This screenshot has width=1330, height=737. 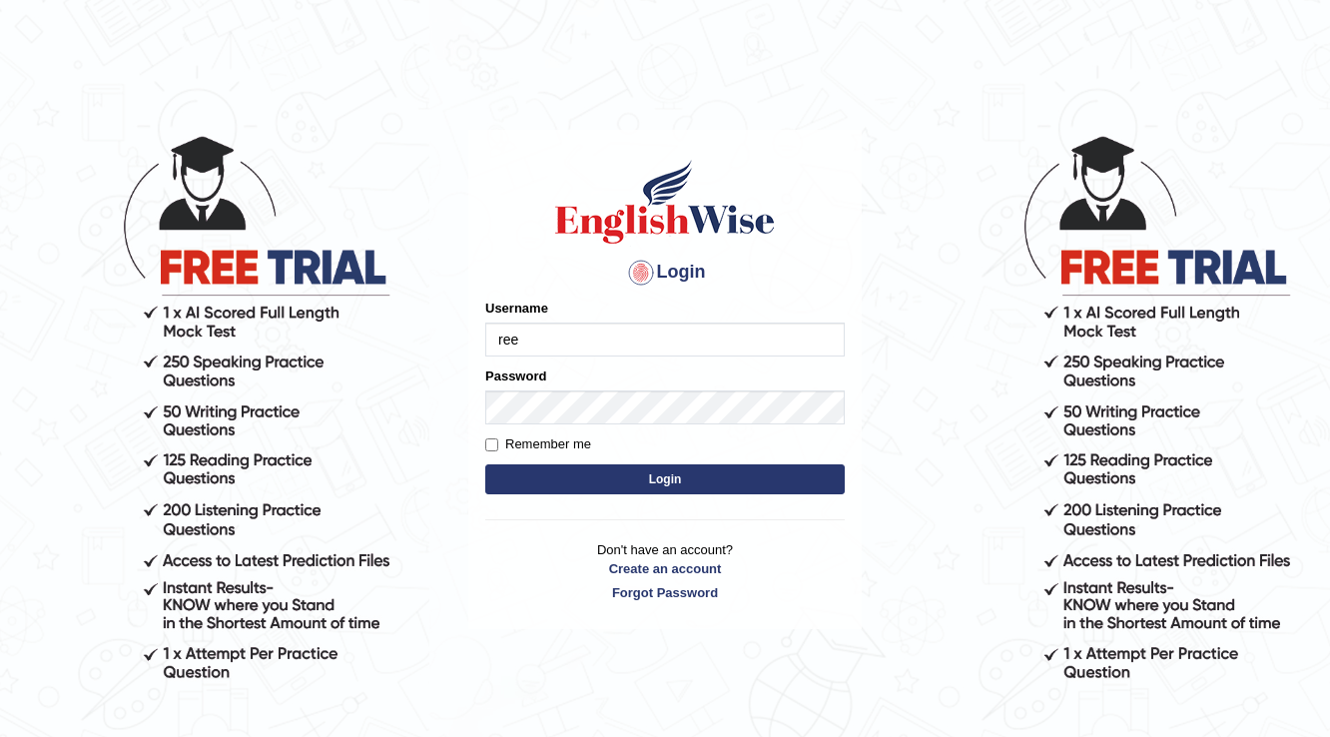 What do you see at coordinates (665, 568) in the screenshot?
I see `a: Create an account` at bounding box center [665, 568].